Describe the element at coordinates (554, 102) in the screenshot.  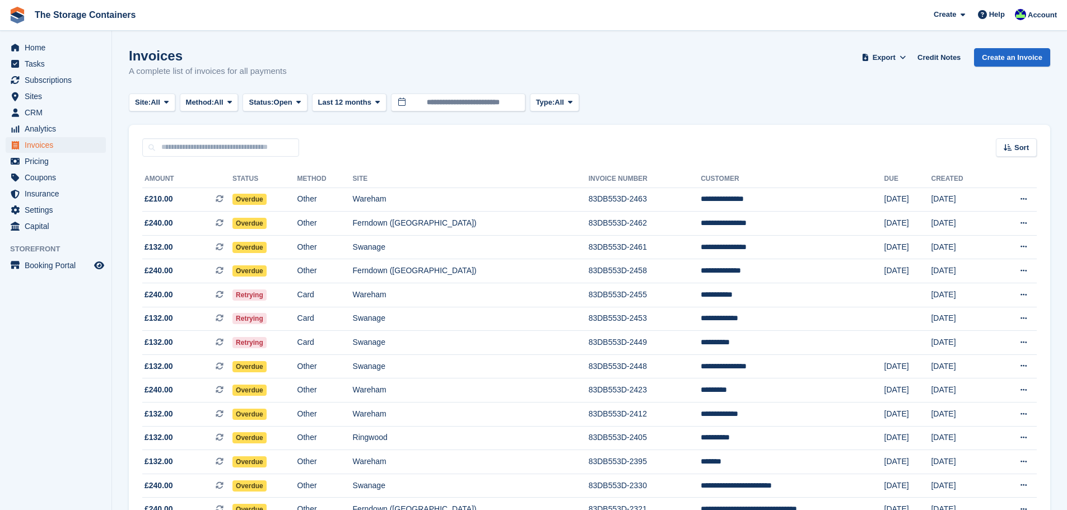
I see `button: Type: All` at that location.